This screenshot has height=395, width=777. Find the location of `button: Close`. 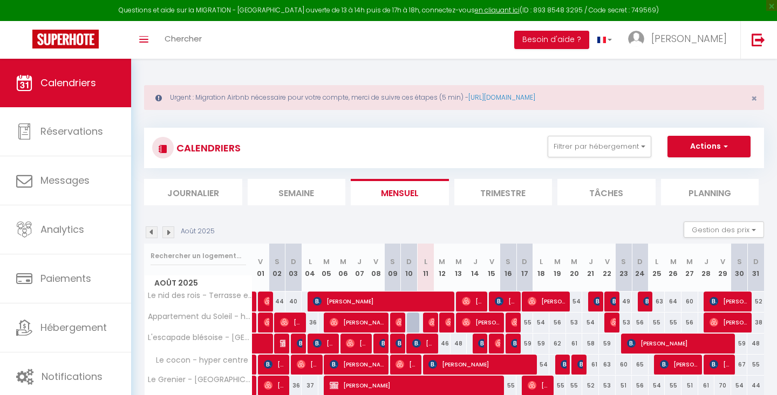

button: Close is located at coordinates (753, 99).